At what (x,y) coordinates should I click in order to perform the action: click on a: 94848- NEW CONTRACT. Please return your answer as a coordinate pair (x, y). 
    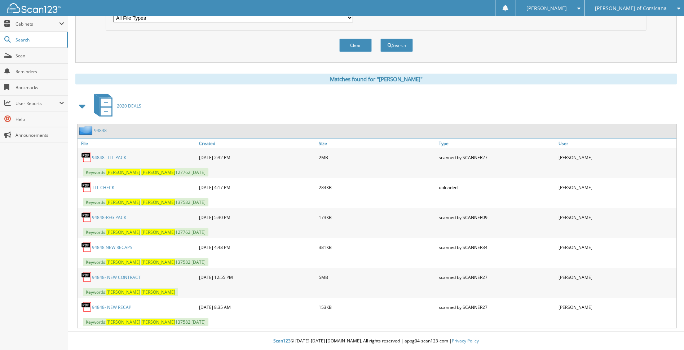
    Looking at the image, I should click on (116, 277).